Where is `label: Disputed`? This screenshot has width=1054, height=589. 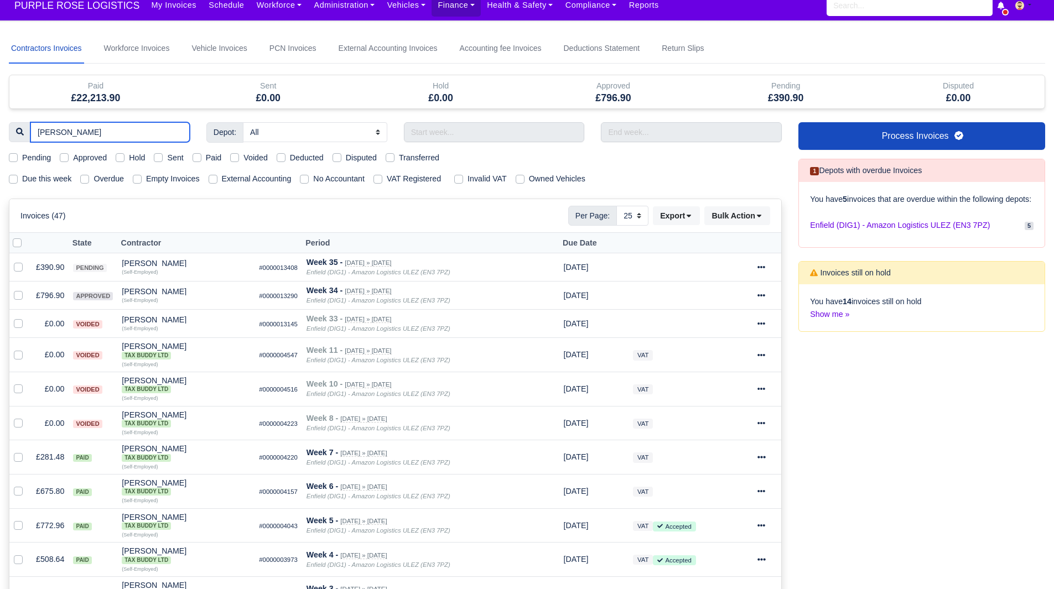
label: Disputed is located at coordinates (361, 158).